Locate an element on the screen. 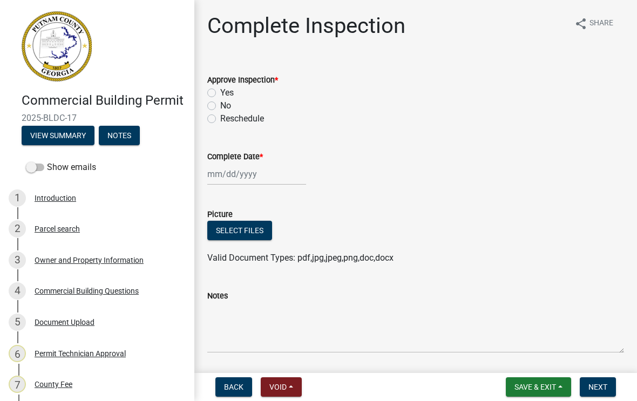 This screenshot has height=401, width=637. wm-modal-confirm: Summary is located at coordinates (58, 136).